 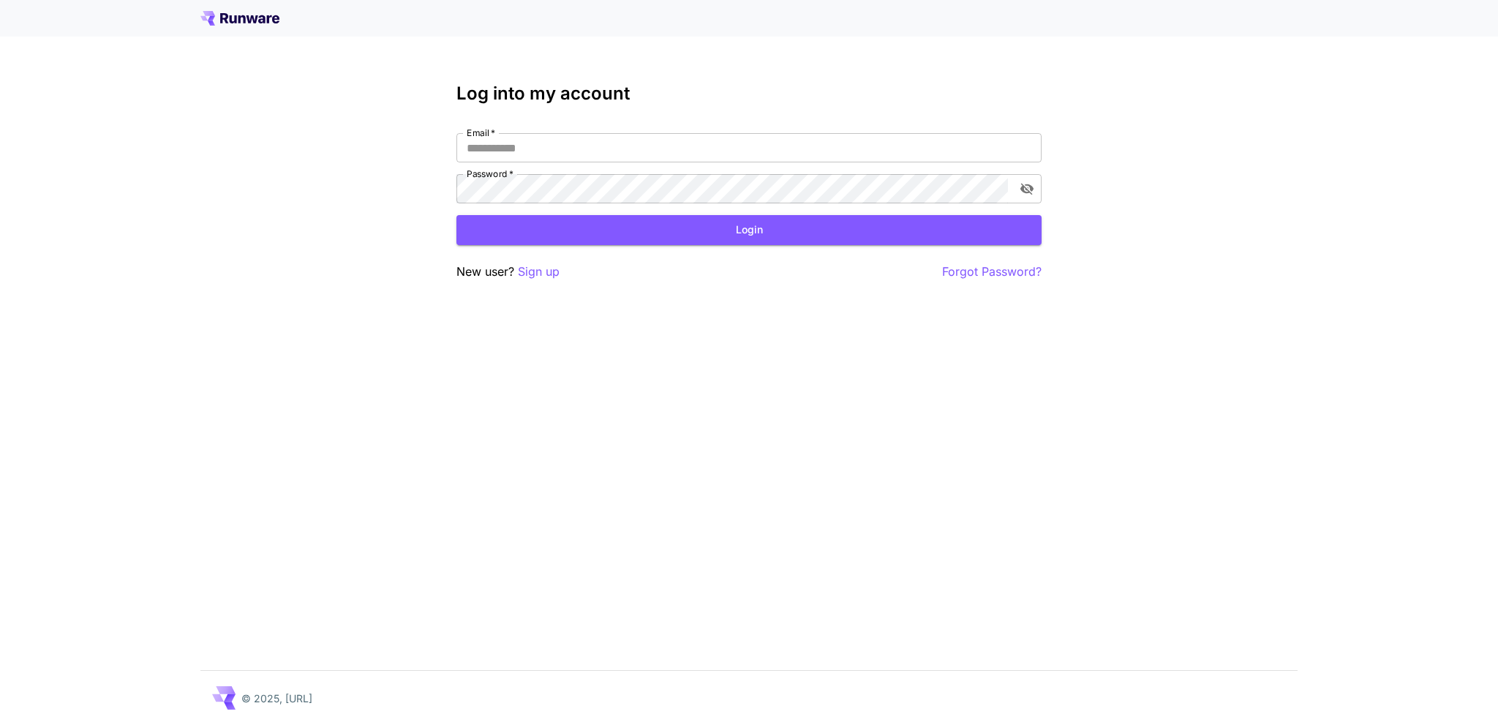 I want to click on h3: Log into my account, so click(x=749, y=94).